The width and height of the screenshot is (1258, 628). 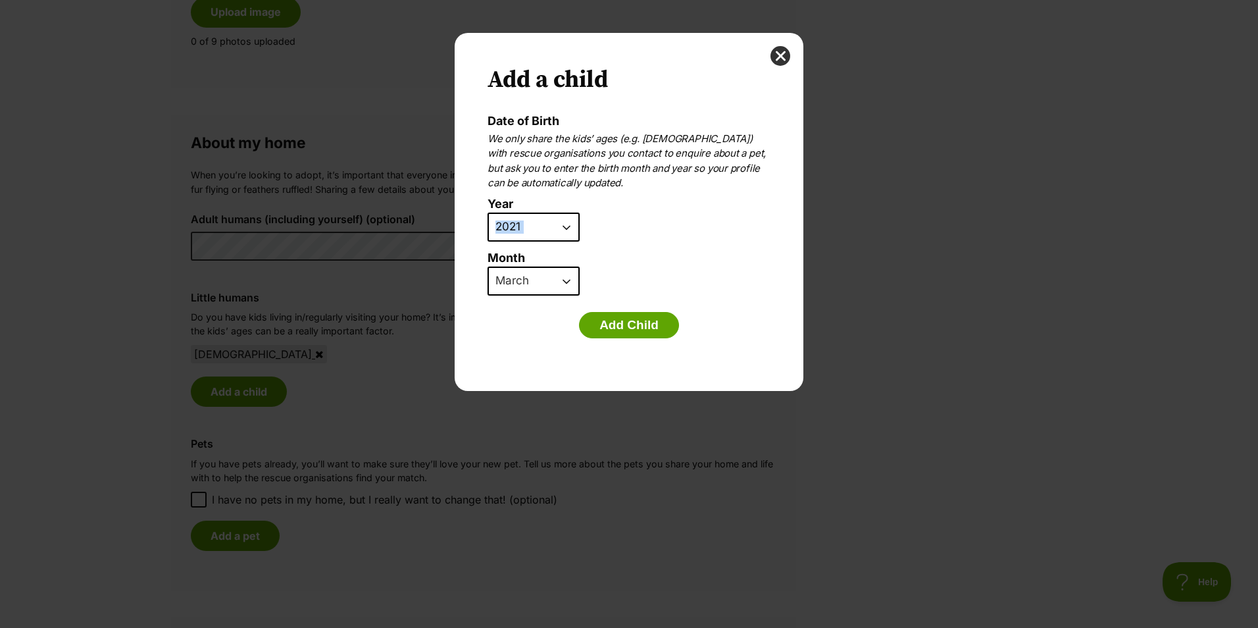 I want to click on label: Year, so click(x=626, y=204).